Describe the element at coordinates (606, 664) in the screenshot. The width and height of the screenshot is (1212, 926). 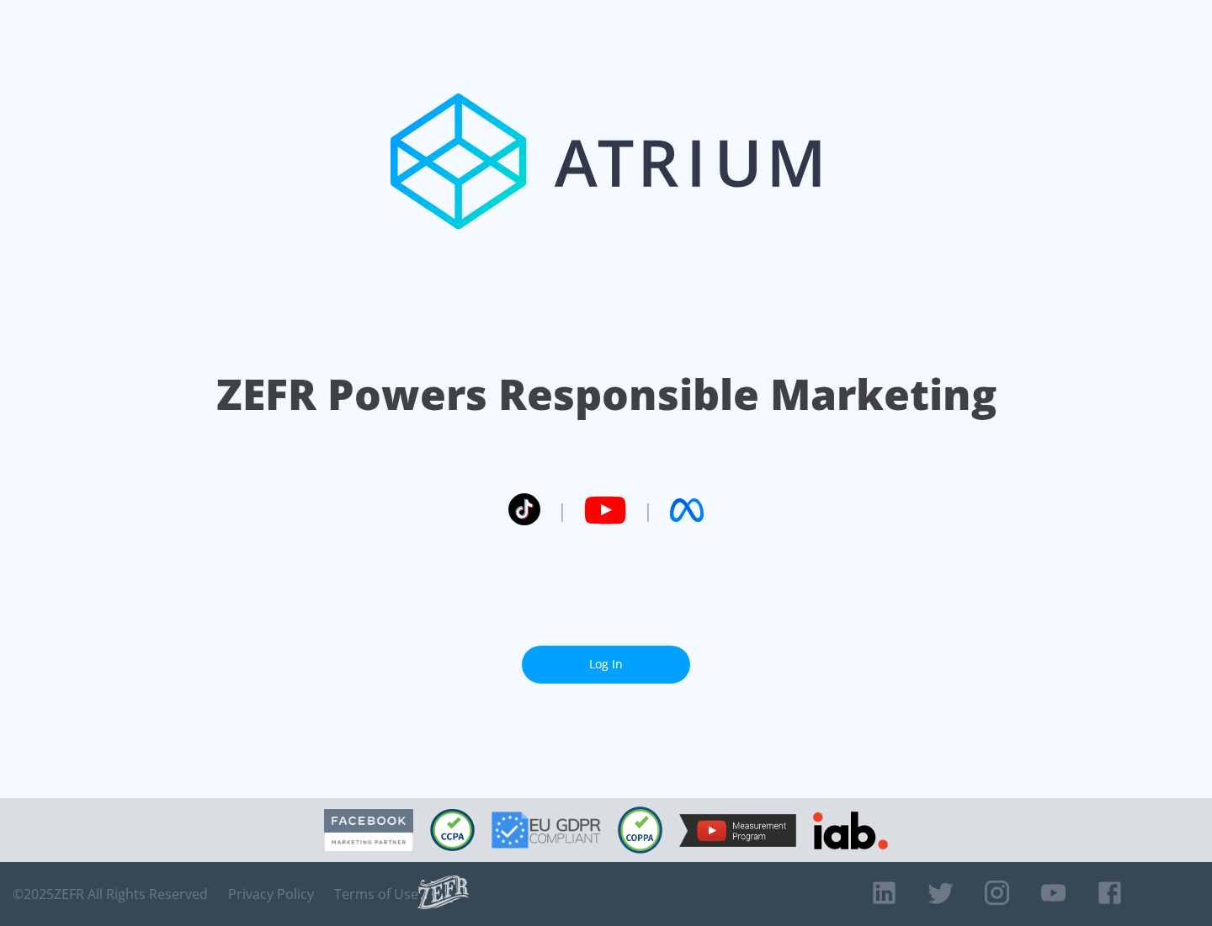
I see `a: Log In` at that location.